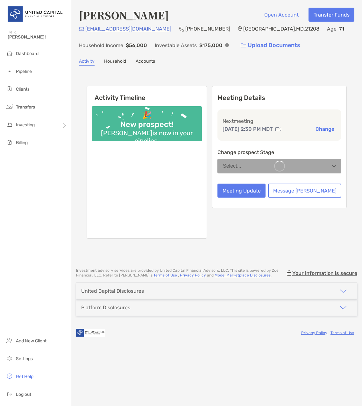 Image resolution: width=362 pixels, height=406 pixels. What do you see at coordinates (10, 358) in the screenshot?
I see `img: settings icon` at bounding box center [10, 358].